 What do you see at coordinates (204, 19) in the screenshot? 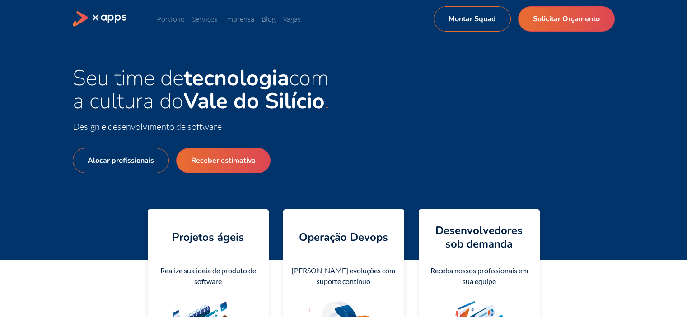
I see `a: Serviços` at bounding box center [204, 19].